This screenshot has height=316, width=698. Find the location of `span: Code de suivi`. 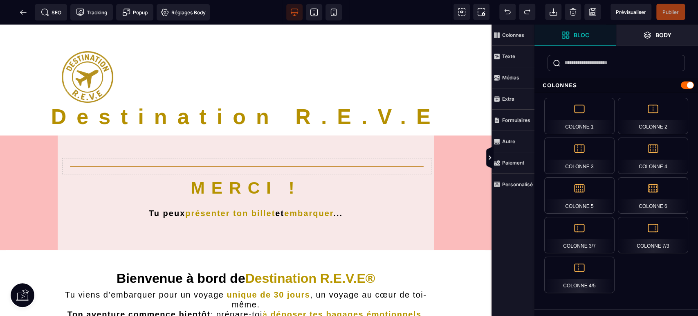

span: Code de suivi is located at coordinates (92, 12).